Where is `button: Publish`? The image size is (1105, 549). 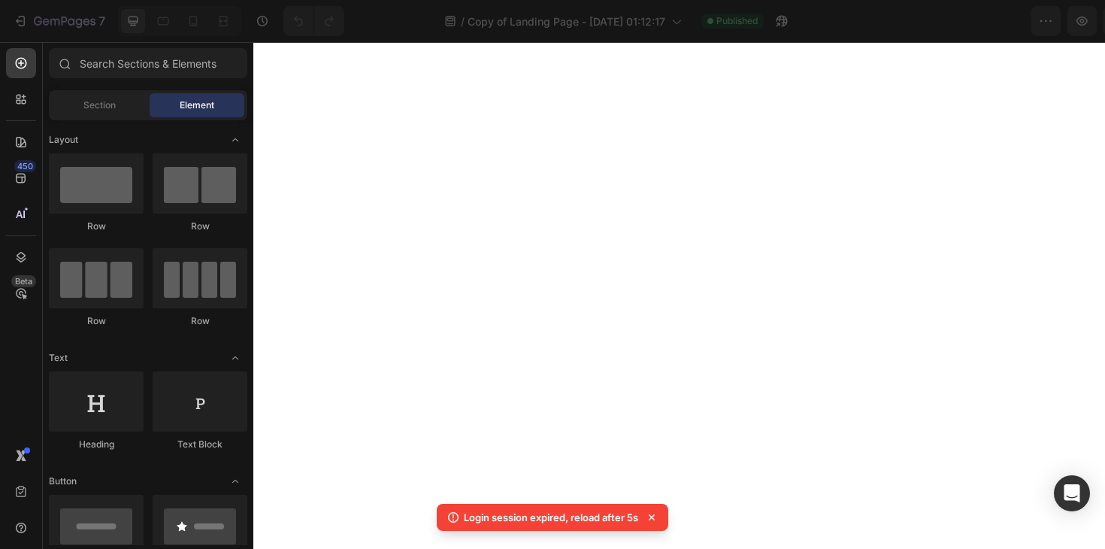 button: Publish is located at coordinates (1037, 21).